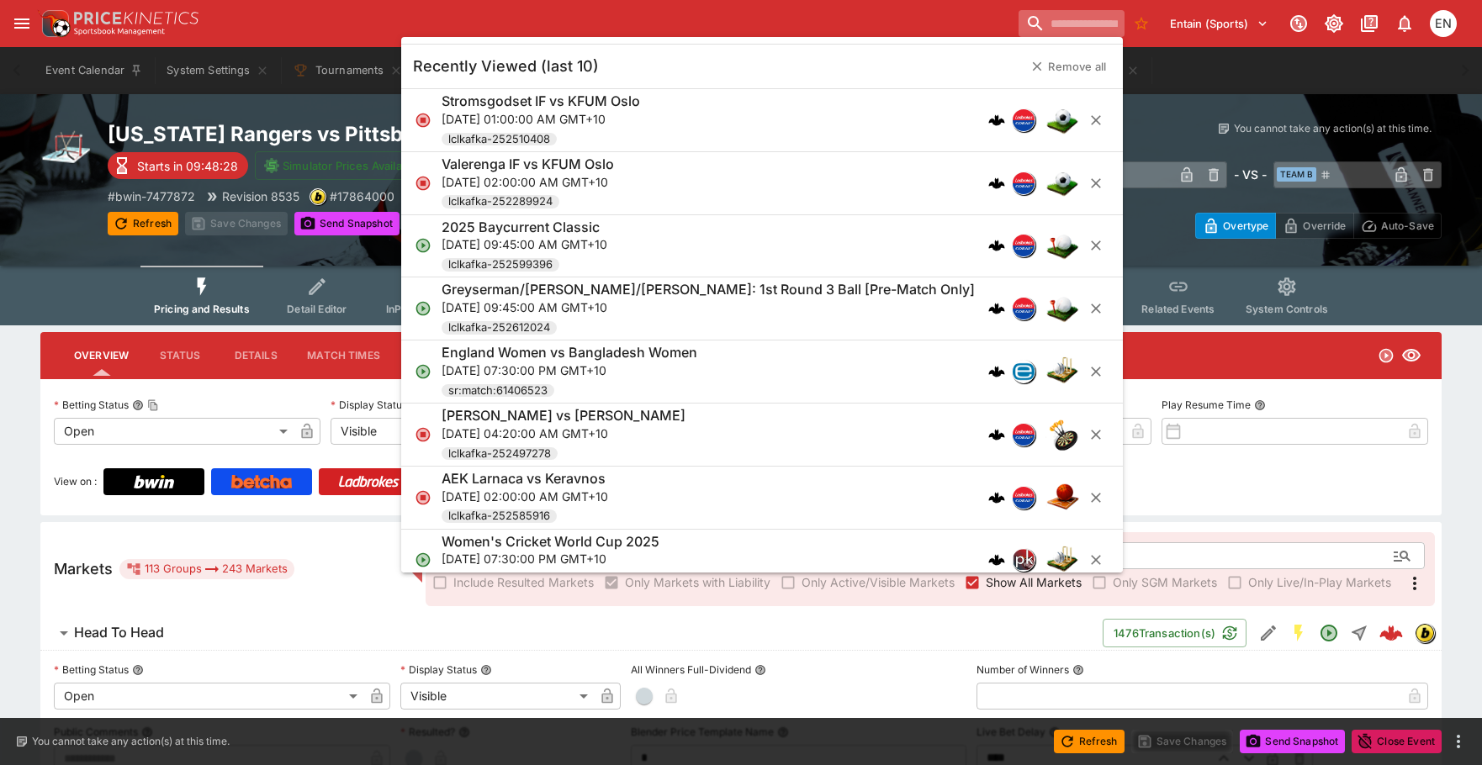 This screenshot has height=765, width=1482. I want to click on button: All Winners Full-Dividend, so click(760, 670).